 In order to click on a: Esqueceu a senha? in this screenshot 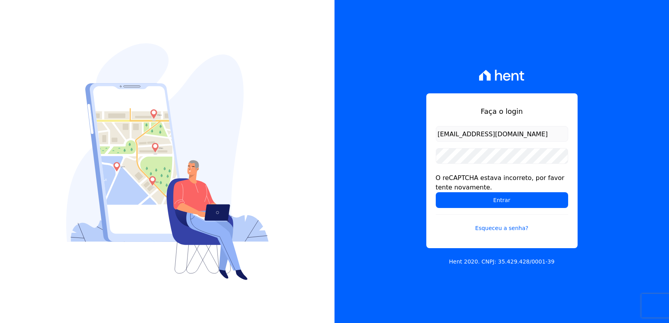, I will do `click(502, 224)`.